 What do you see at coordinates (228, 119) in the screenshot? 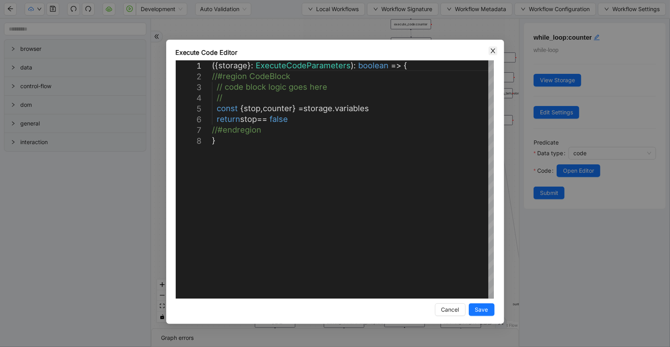
I see `span: return` at bounding box center [228, 119].